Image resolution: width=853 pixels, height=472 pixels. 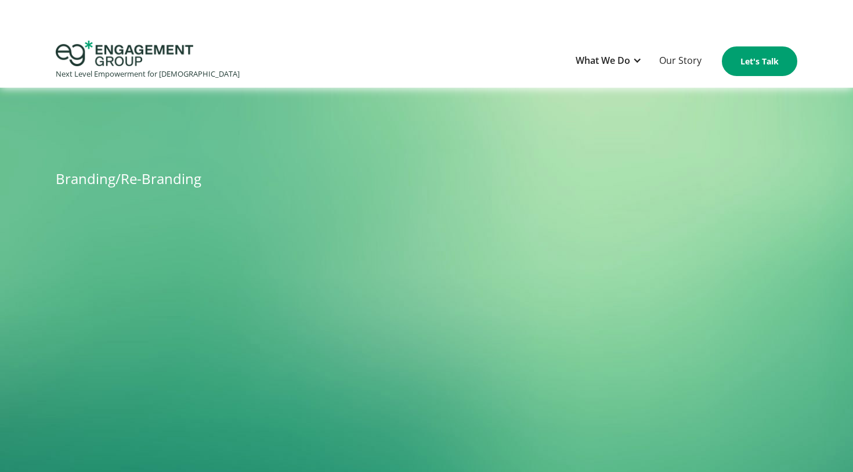 I want to click on img: Engagement Group Logo Icon, so click(x=124, y=53).